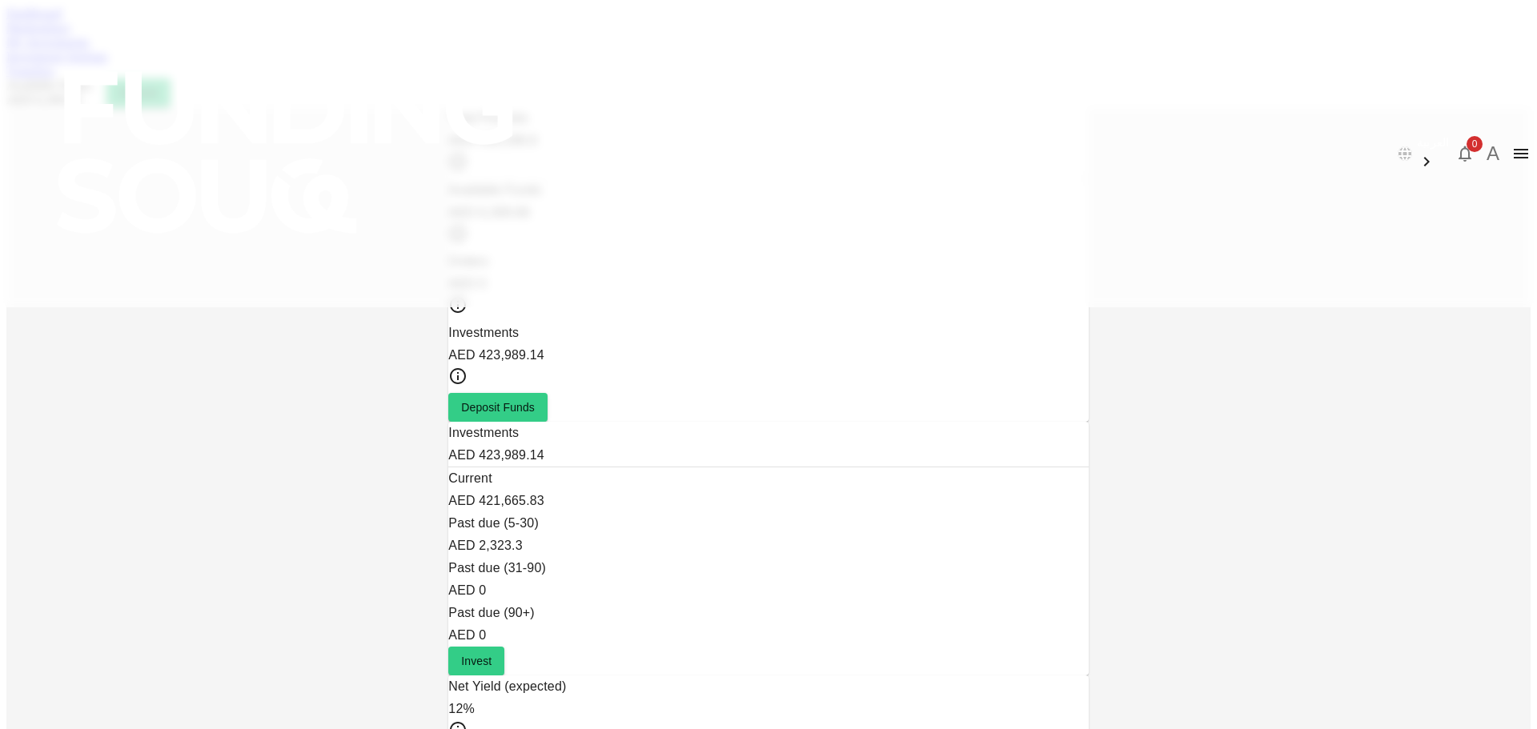 Image resolution: width=1537 pixels, height=729 pixels. Describe the element at coordinates (470, 478) in the screenshot. I see `span: Current` at that location.